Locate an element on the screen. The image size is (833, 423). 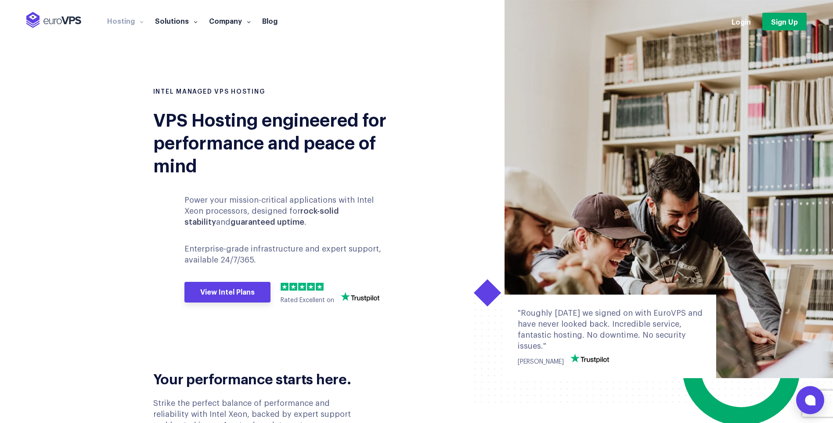
a: Solutions is located at coordinates (176, 21).